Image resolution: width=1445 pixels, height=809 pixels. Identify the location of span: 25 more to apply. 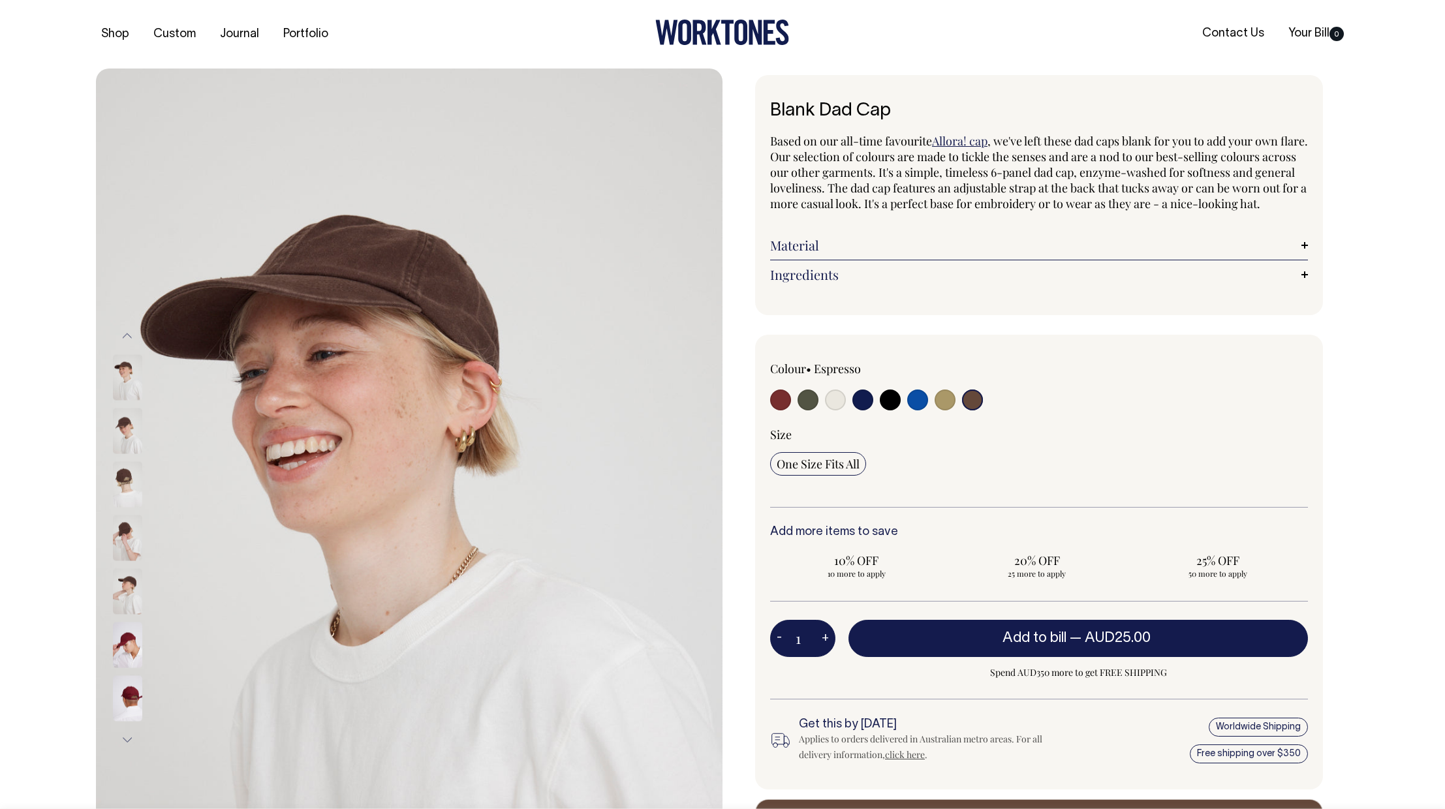
(1037, 574).